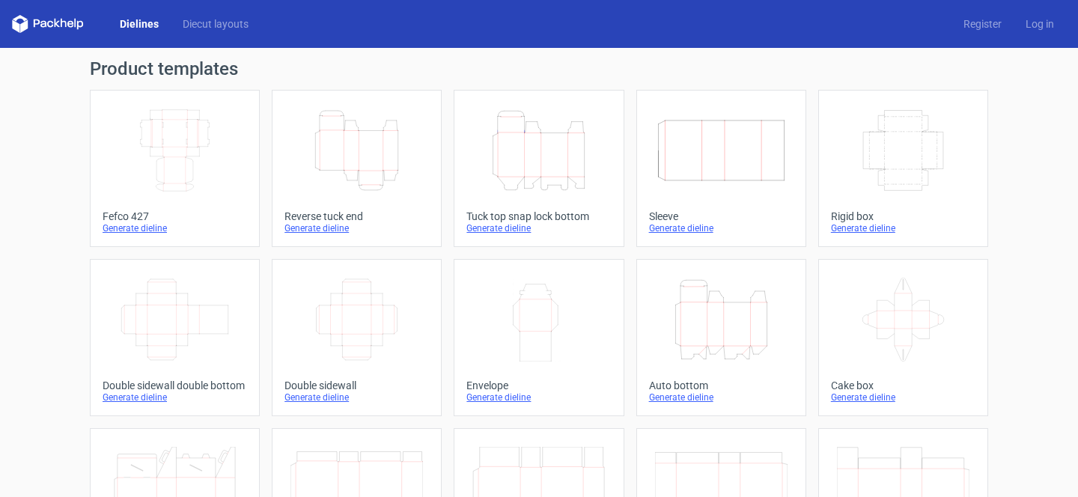 This screenshot has height=497, width=1078. What do you see at coordinates (538, 216) in the screenshot?
I see `div: Tuck top snap lock bottom` at bounding box center [538, 216].